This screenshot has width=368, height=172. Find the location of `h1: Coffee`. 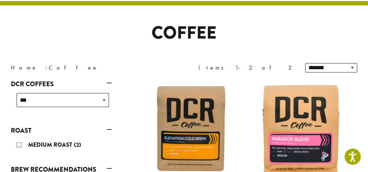

h1: Coffee is located at coordinates (184, 33).